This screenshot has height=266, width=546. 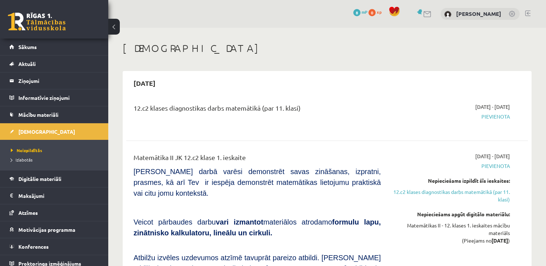 I want to click on div: Nepieciešams apgūt digitālo materiālu:, so click(x=451, y=214).